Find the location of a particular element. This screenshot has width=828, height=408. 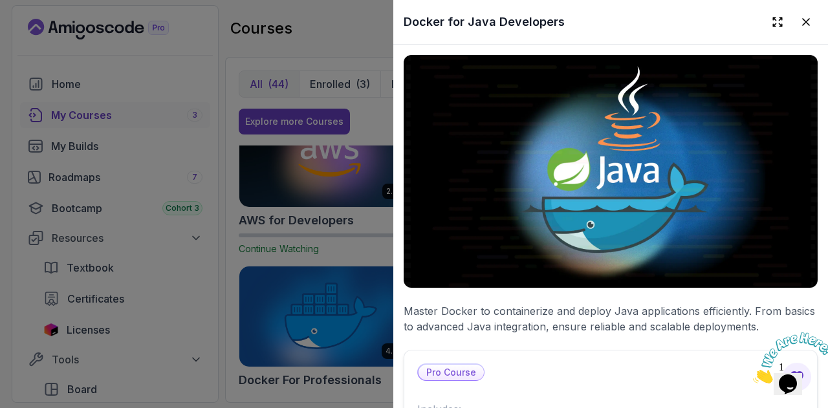

div: CloseChat attention grabber is located at coordinates (40, 30).